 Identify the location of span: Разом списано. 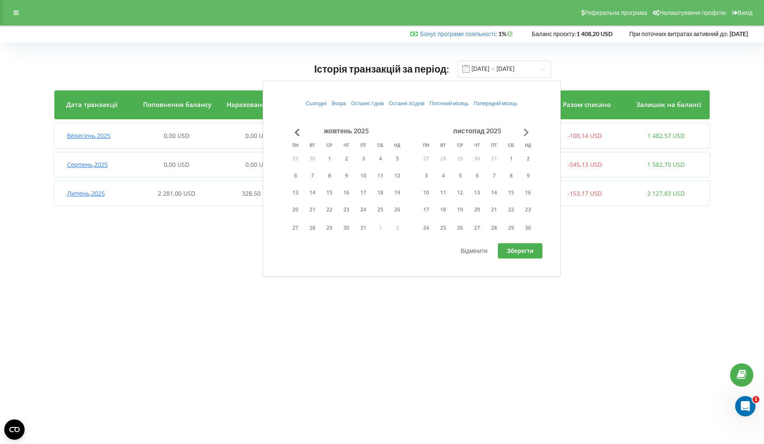
(587, 104).